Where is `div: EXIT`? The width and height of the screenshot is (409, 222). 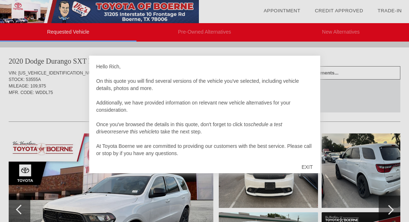
div: EXIT is located at coordinates (307, 167).